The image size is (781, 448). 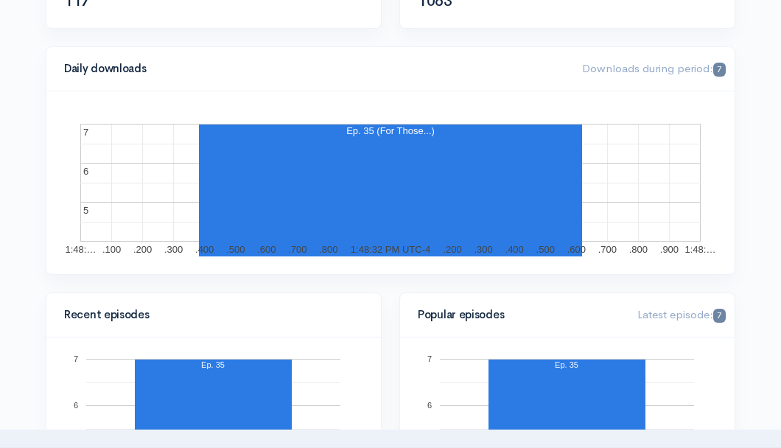 What do you see at coordinates (669, 249) in the screenshot?
I see `text: .900` at bounding box center [669, 249].